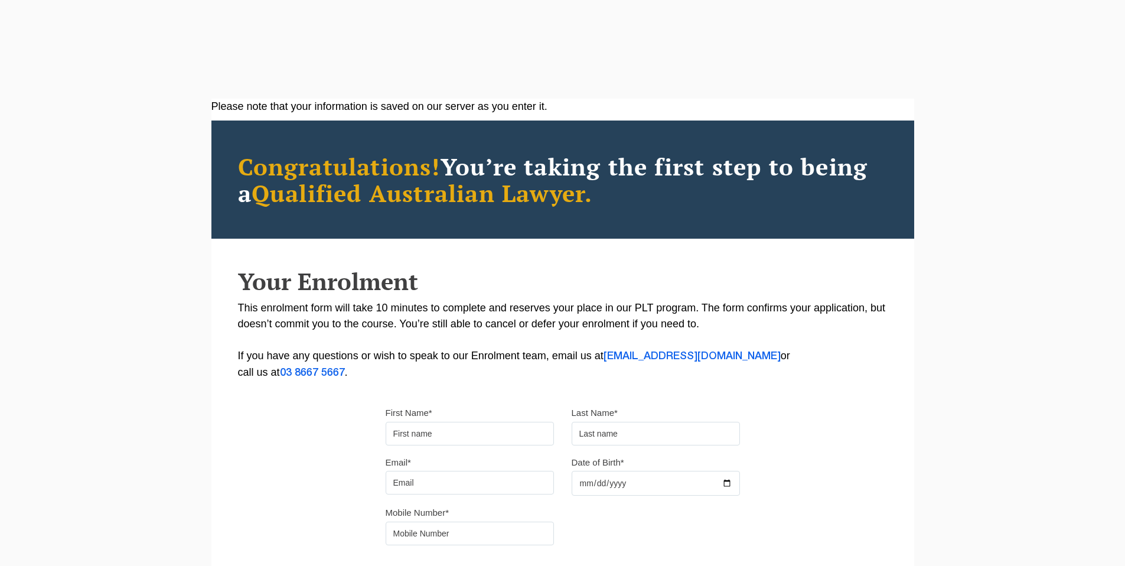 Image resolution: width=1125 pixels, height=566 pixels. What do you see at coordinates (339, 166) in the screenshot?
I see `span: Congratulations!` at bounding box center [339, 166].